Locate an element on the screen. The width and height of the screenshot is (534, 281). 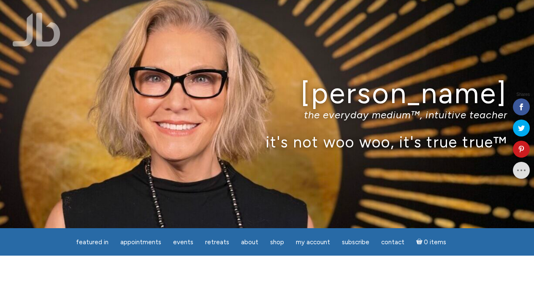
span: About is located at coordinates (250, 242).